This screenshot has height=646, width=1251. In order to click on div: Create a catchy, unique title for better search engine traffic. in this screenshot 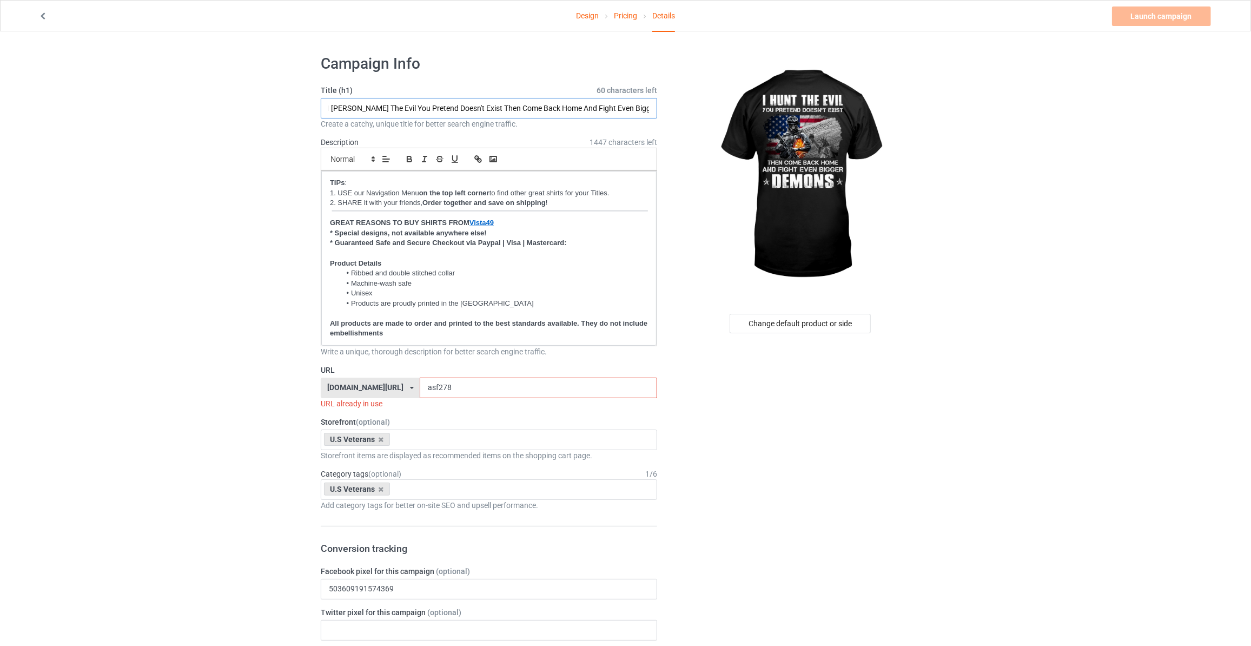, I will do `click(489, 124)`.